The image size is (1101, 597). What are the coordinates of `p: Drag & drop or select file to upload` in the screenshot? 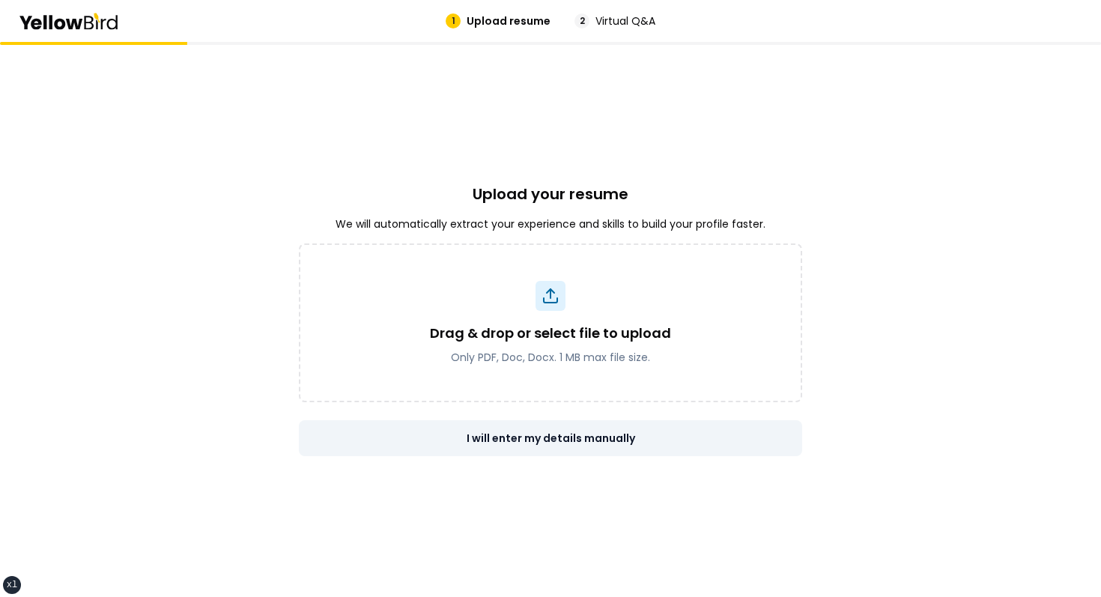 It's located at (551, 333).